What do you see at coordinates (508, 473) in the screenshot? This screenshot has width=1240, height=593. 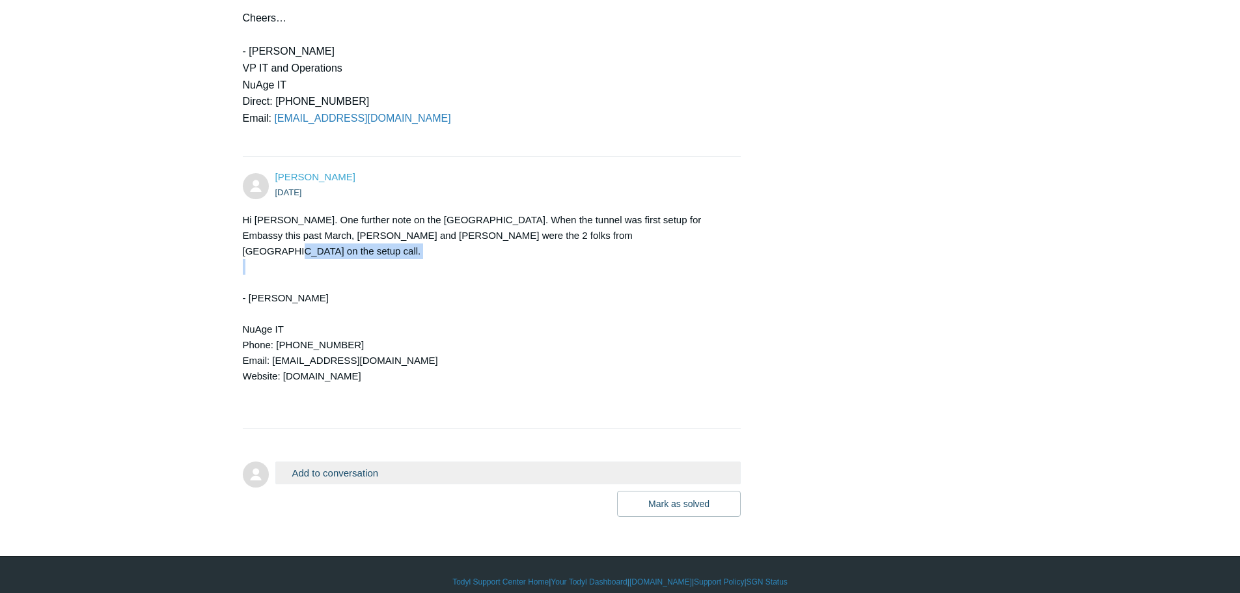 I see `button: Add to conversation` at bounding box center [508, 473].